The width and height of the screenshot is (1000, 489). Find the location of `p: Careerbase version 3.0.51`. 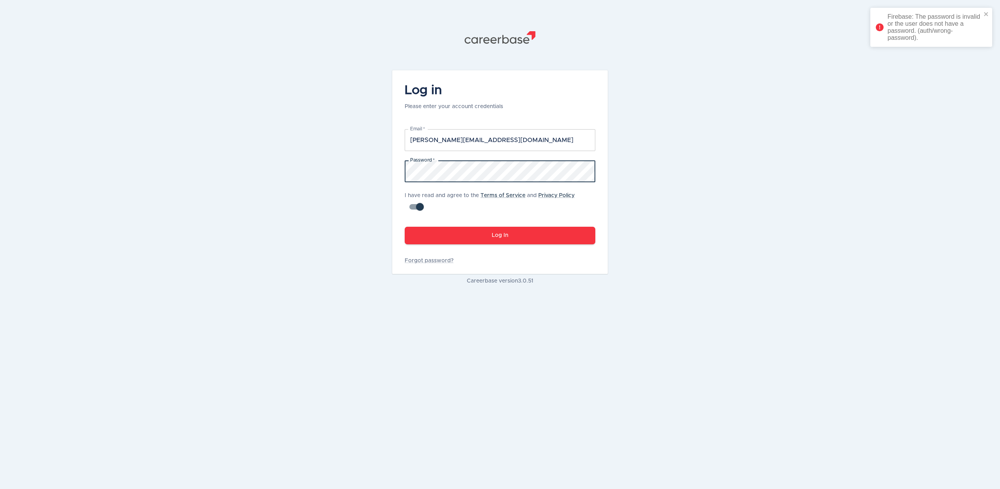

p: Careerbase version 3.0.51 is located at coordinates (500, 281).